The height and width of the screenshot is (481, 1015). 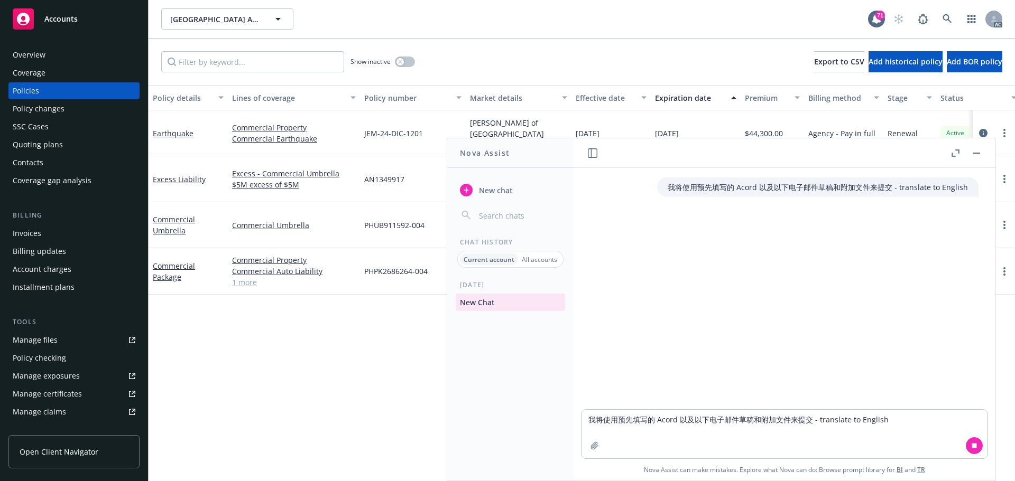 I want to click on button: Policy details, so click(x=188, y=98).